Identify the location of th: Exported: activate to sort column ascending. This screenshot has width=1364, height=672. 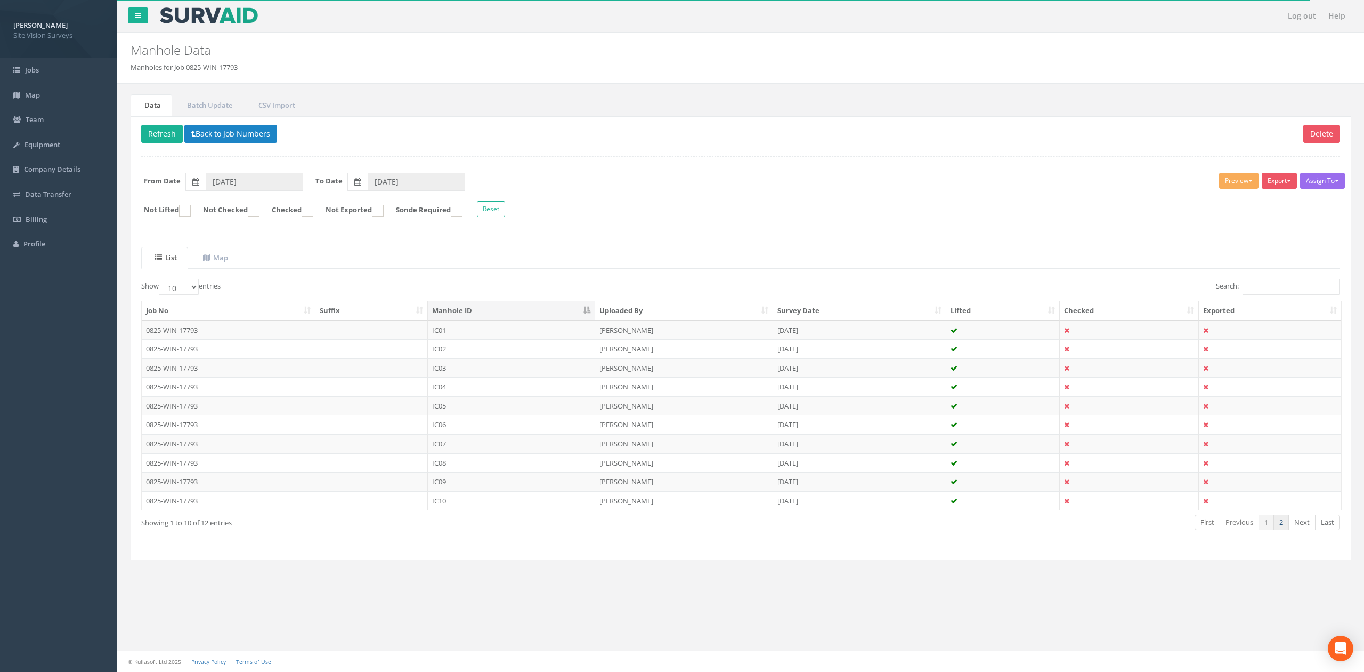
(1270, 311).